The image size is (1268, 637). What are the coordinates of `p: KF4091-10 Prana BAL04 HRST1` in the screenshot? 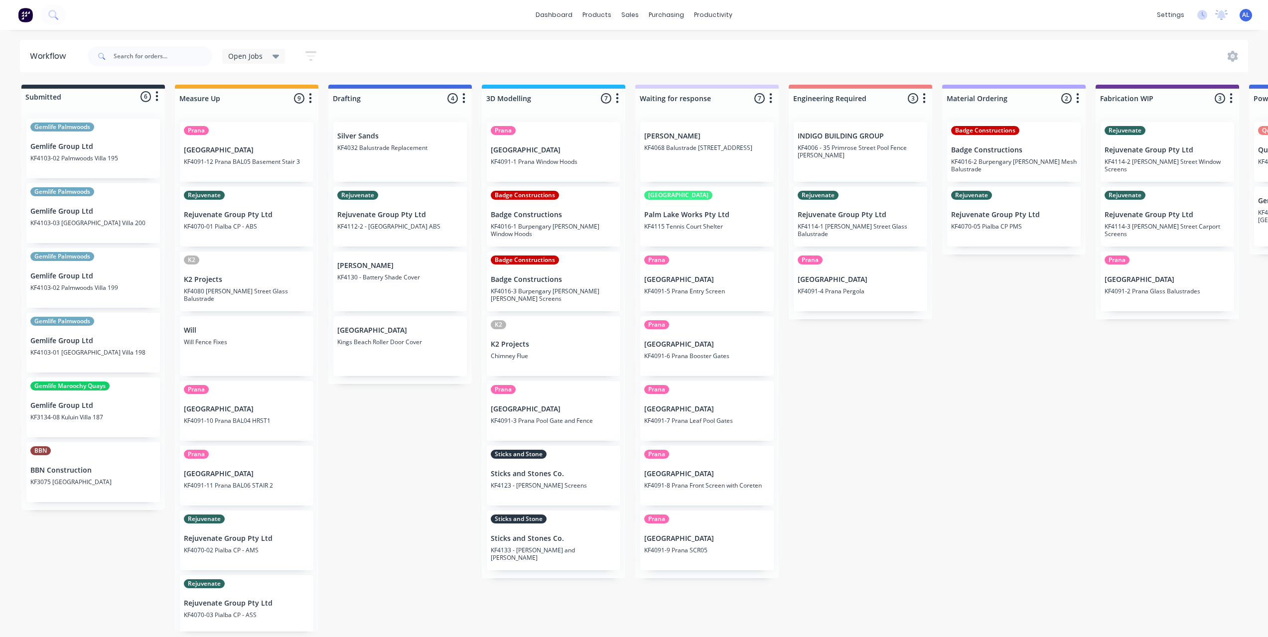 It's located at (247, 421).